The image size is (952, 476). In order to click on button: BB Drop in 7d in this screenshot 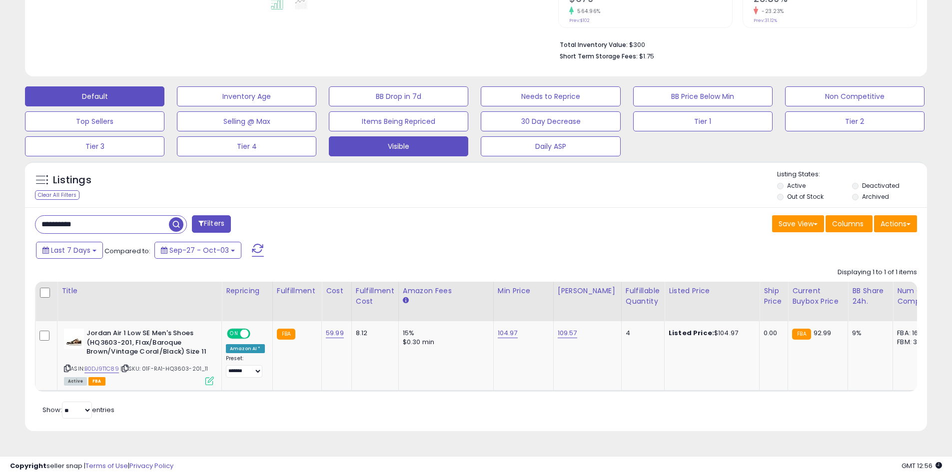, I will do `click(398, 96)`.